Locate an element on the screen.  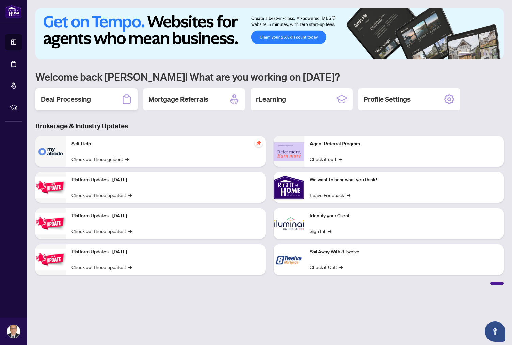
img: We want to hear what you think! is located at coordinates (289, 188).